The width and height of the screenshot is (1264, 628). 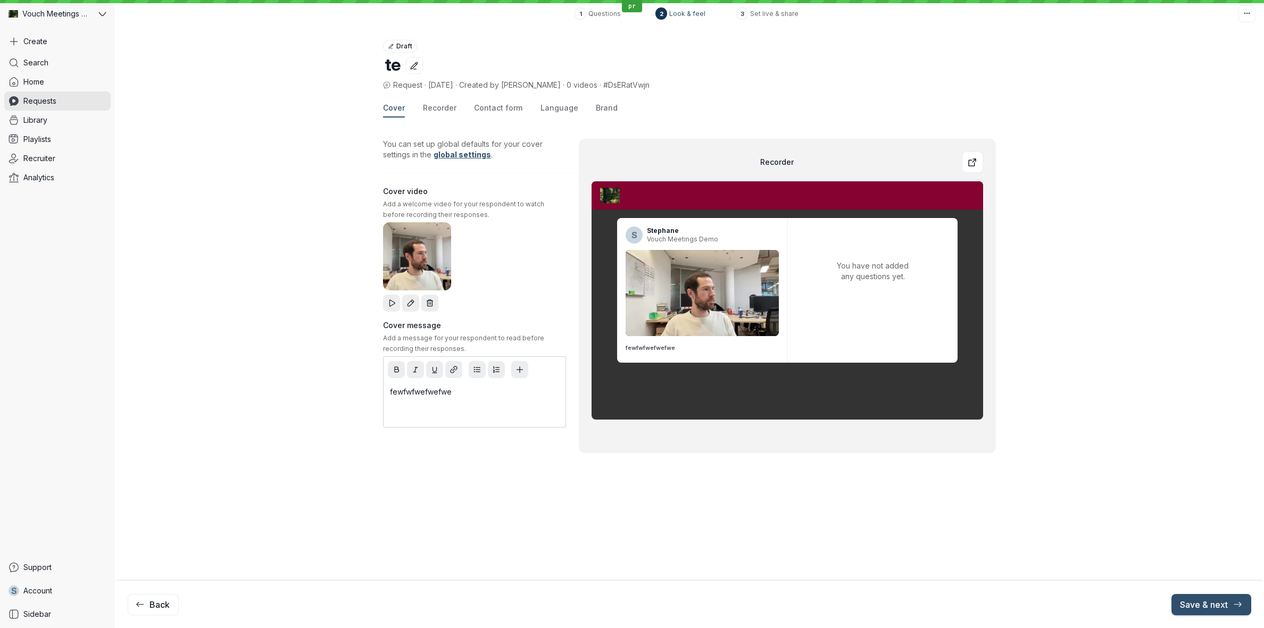 What do you see at coordinates (57, 42) in the screenshot?
I see `button: Create` at bounding box center [57, 42].